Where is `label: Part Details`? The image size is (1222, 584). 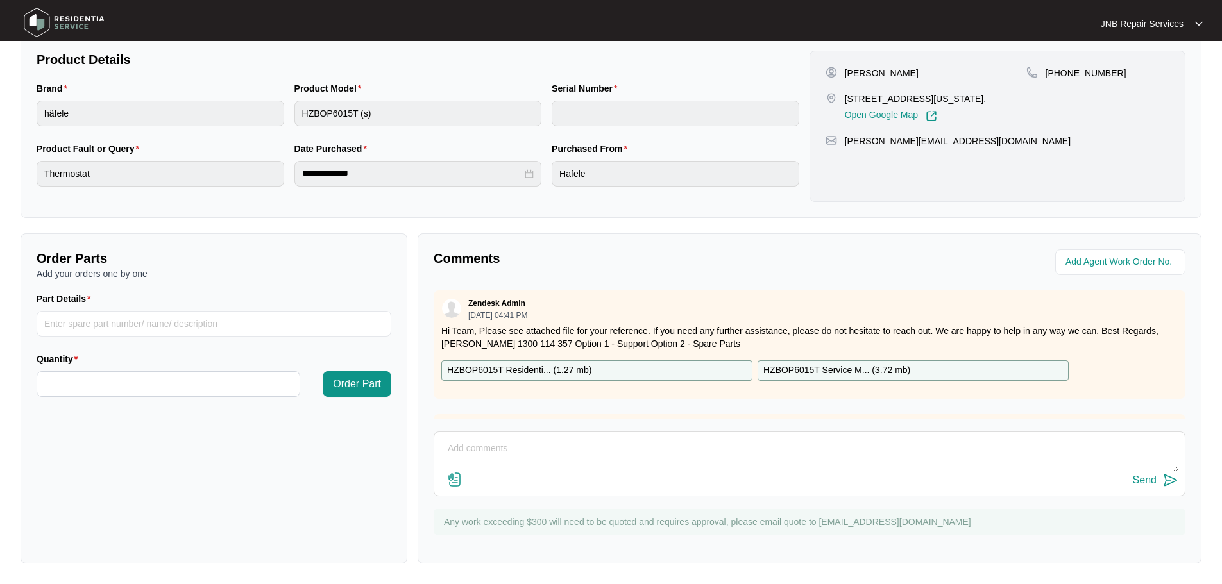
label: Part Details is located at coordinates (66, 299).